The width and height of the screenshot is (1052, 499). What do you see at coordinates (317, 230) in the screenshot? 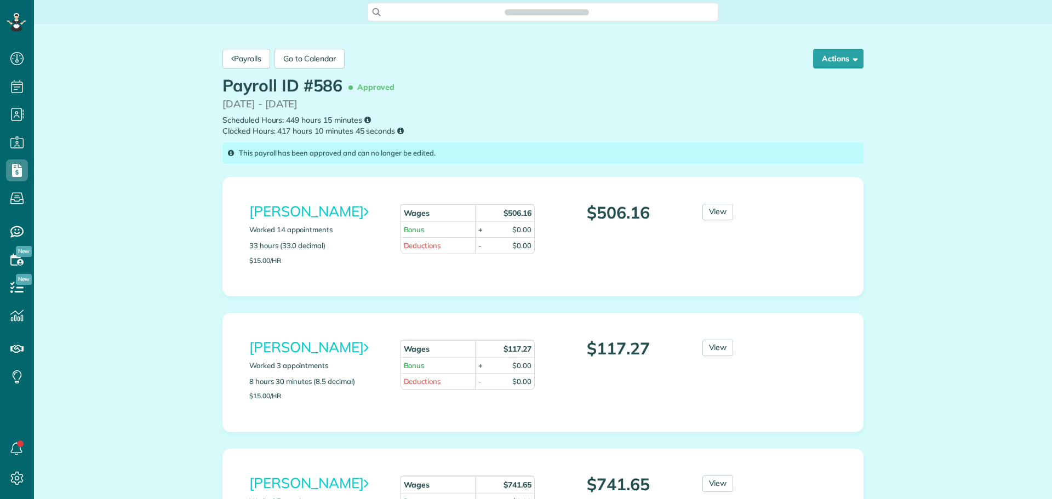
I see `p: Worked 14 appointments` at bounding box center [317, 230].